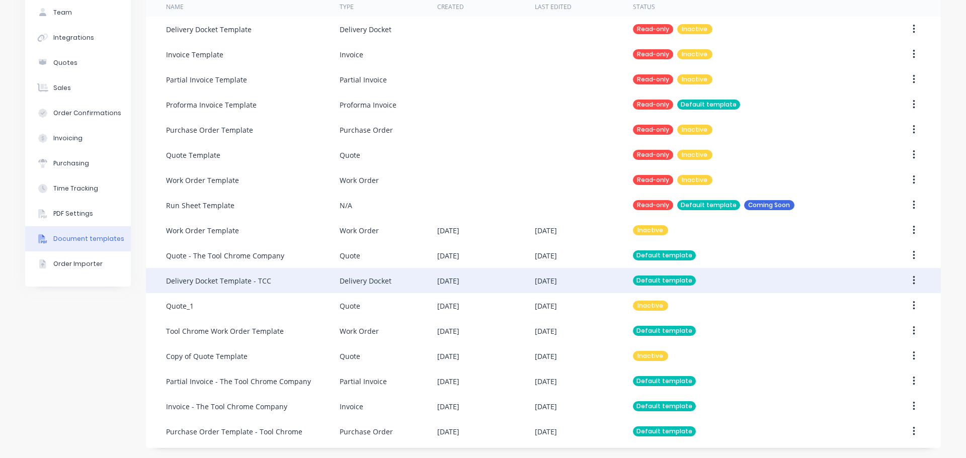 Image resolution: width=966 pixels, height=458 pixels. What do you see at coordinates (65, 63) in the screenshot?
I see `div: Quotes` at bounding box center [65, 63].